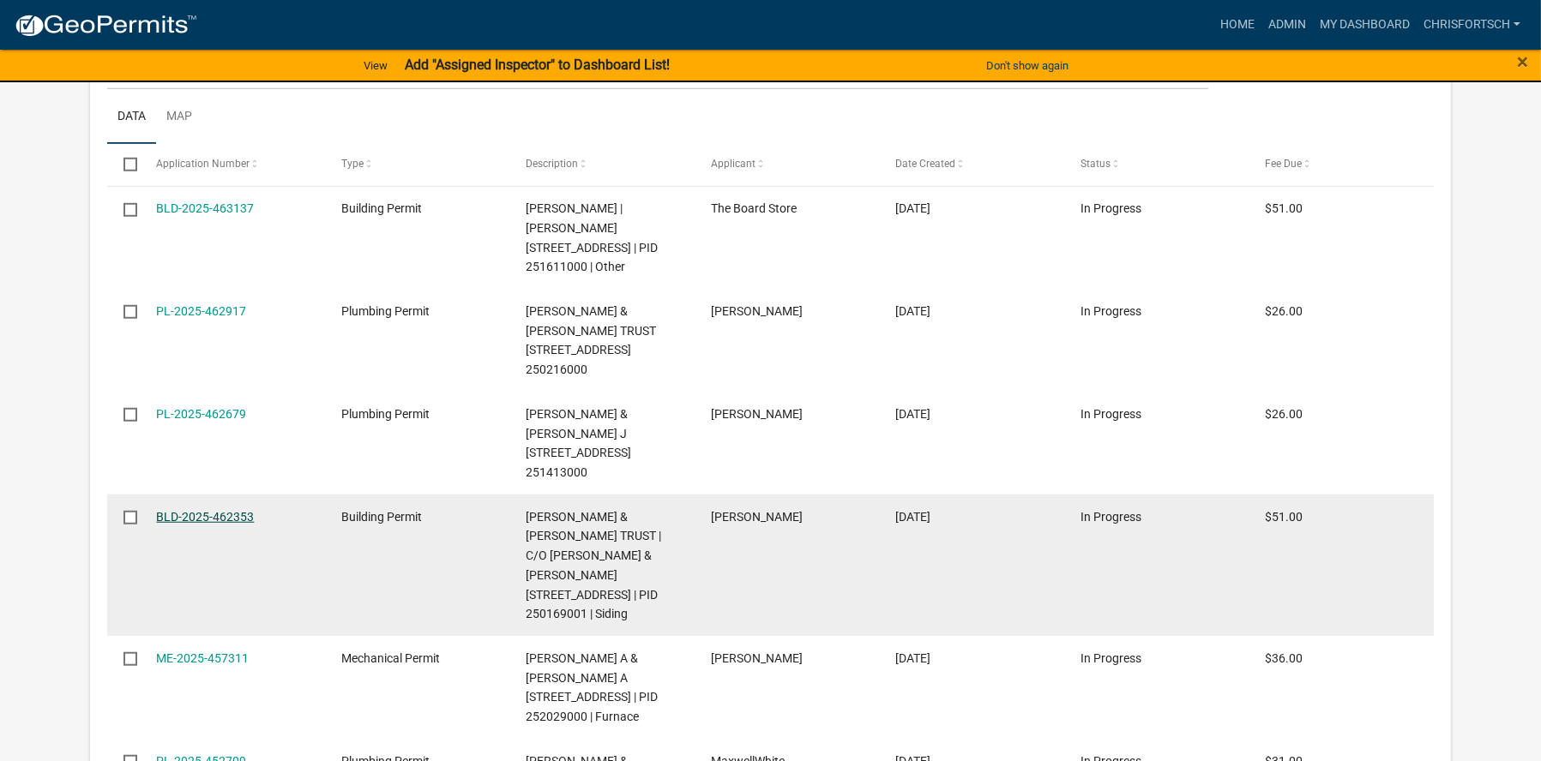 The height and width of the screenshot is (761, 1541). Describe the element at coordinates (1287, 25) in the screenshot. I see `a: Admin` at that location.